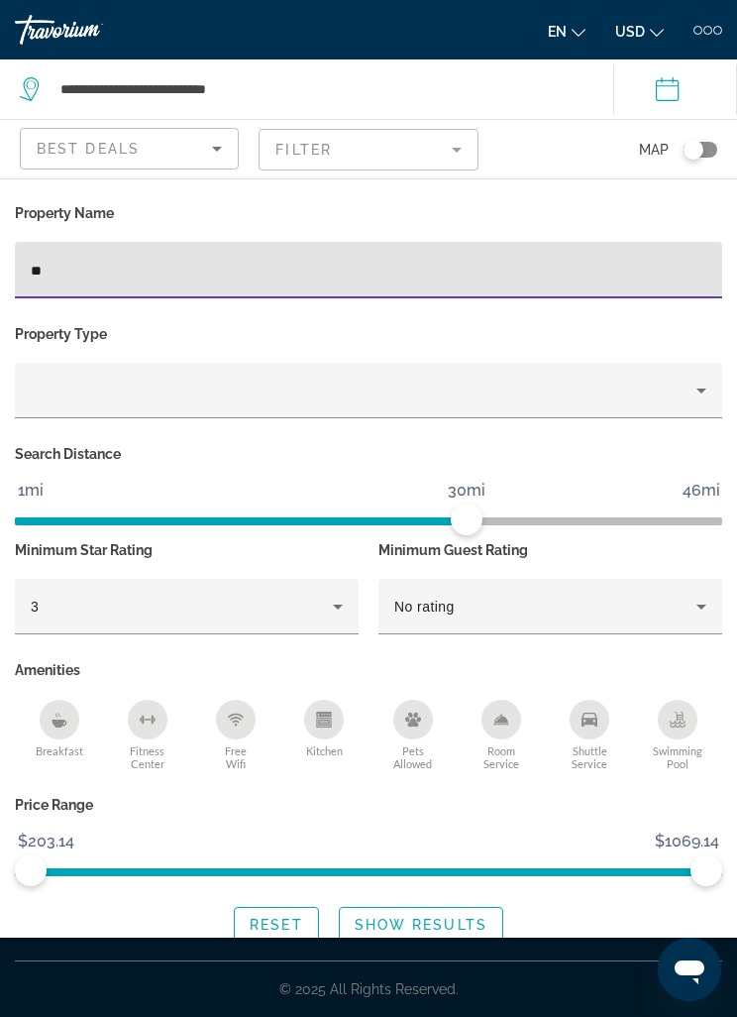 The image size is (737, 1017). Describe the element at coordinates (46, 841) in the screenshot. I see `span: $203.14` at that location.